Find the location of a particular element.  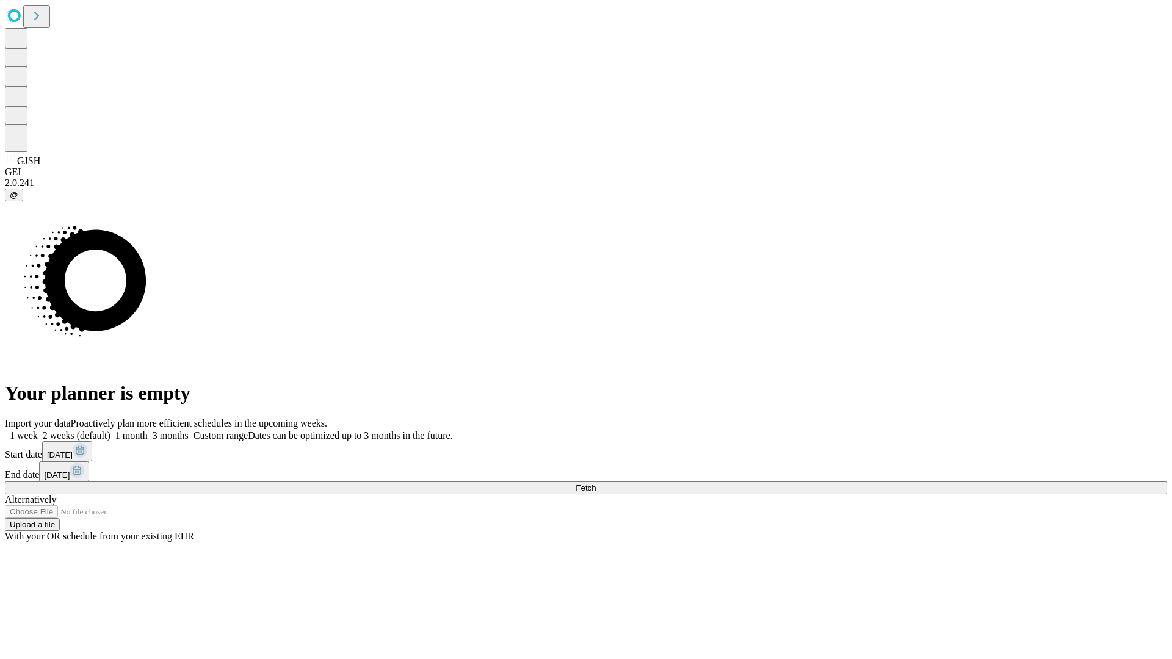

span: GJSH is located at coordinates (29, 161).